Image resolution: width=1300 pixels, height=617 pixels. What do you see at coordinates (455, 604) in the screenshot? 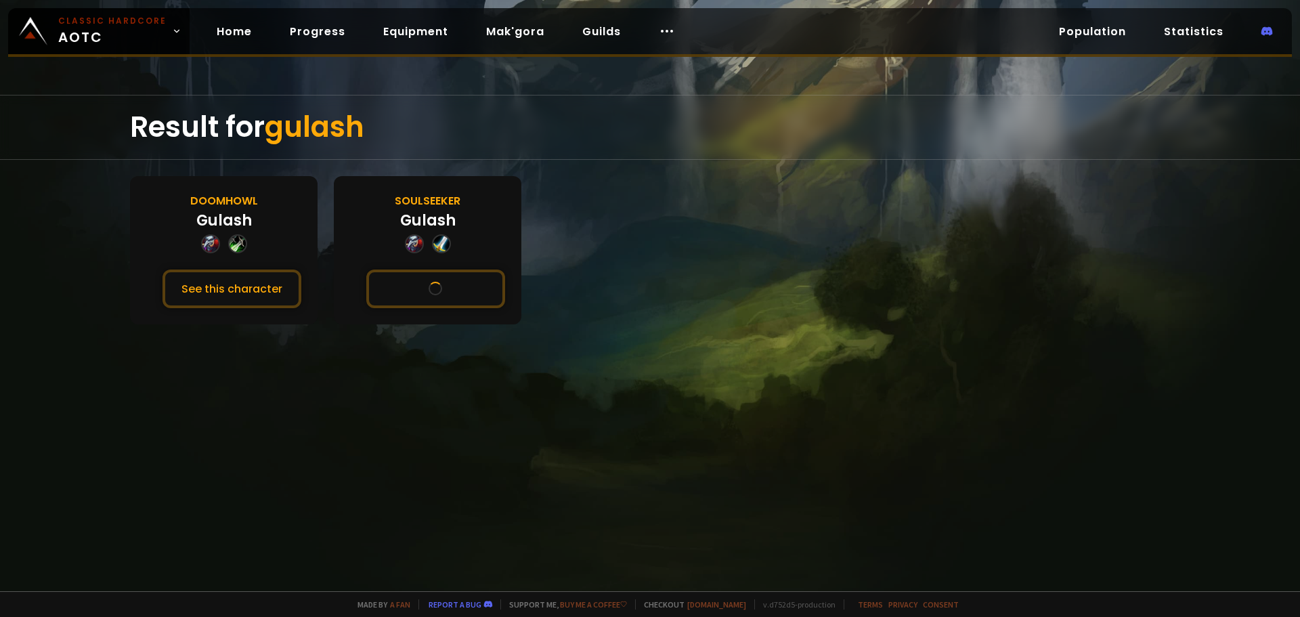
I see `a: Report a bug` at bounding box center [455, 604].